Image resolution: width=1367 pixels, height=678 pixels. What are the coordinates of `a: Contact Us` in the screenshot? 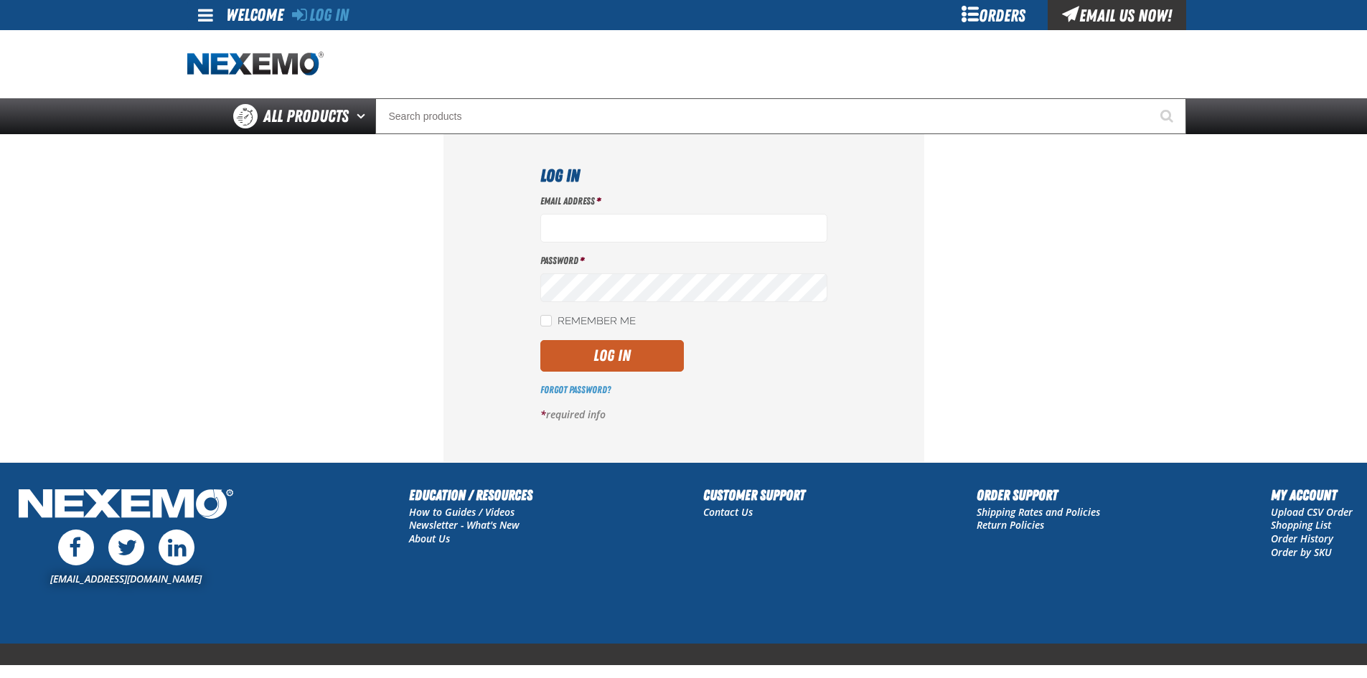 It's located at (727, 511).